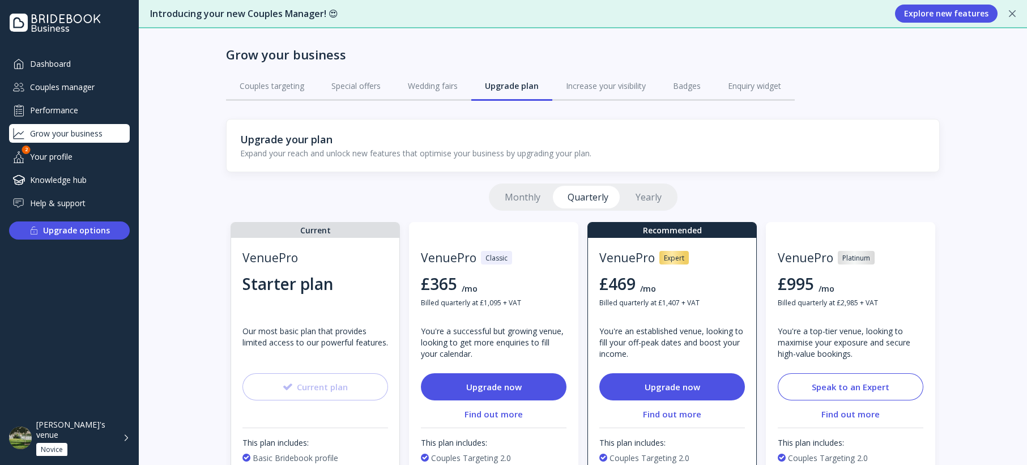 This screenshot has height=465, width=1027. I want to click on div: Increase your visibility, so click(605, 86).